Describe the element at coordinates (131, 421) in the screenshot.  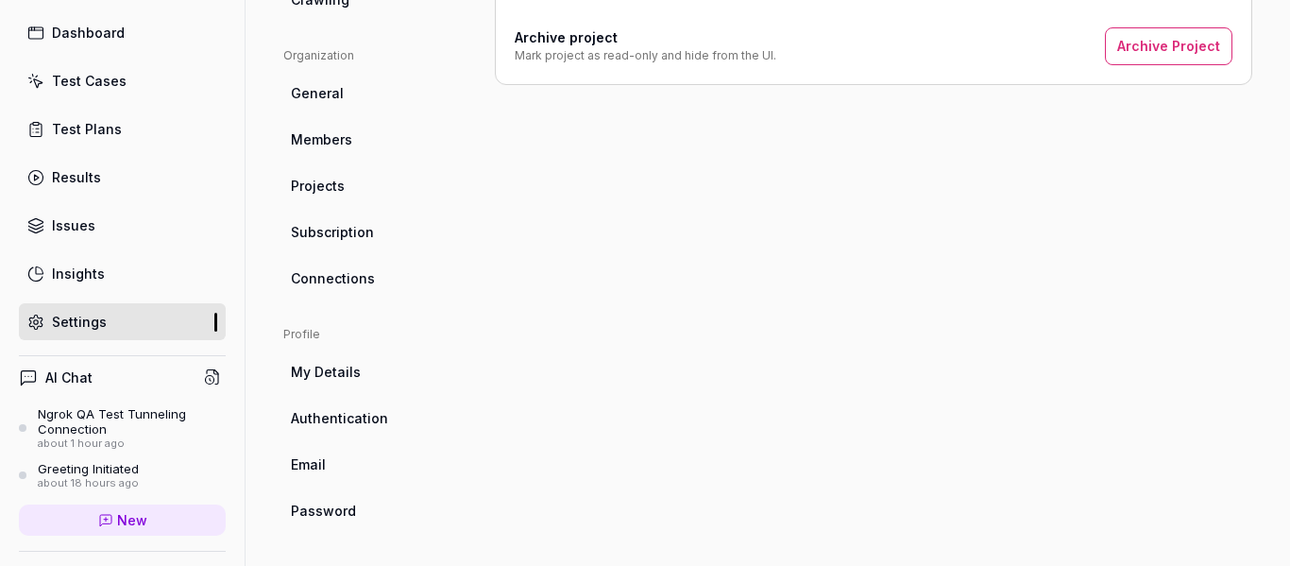
I see `div: Ngrok QA Test Tunneling Connection` at that location.